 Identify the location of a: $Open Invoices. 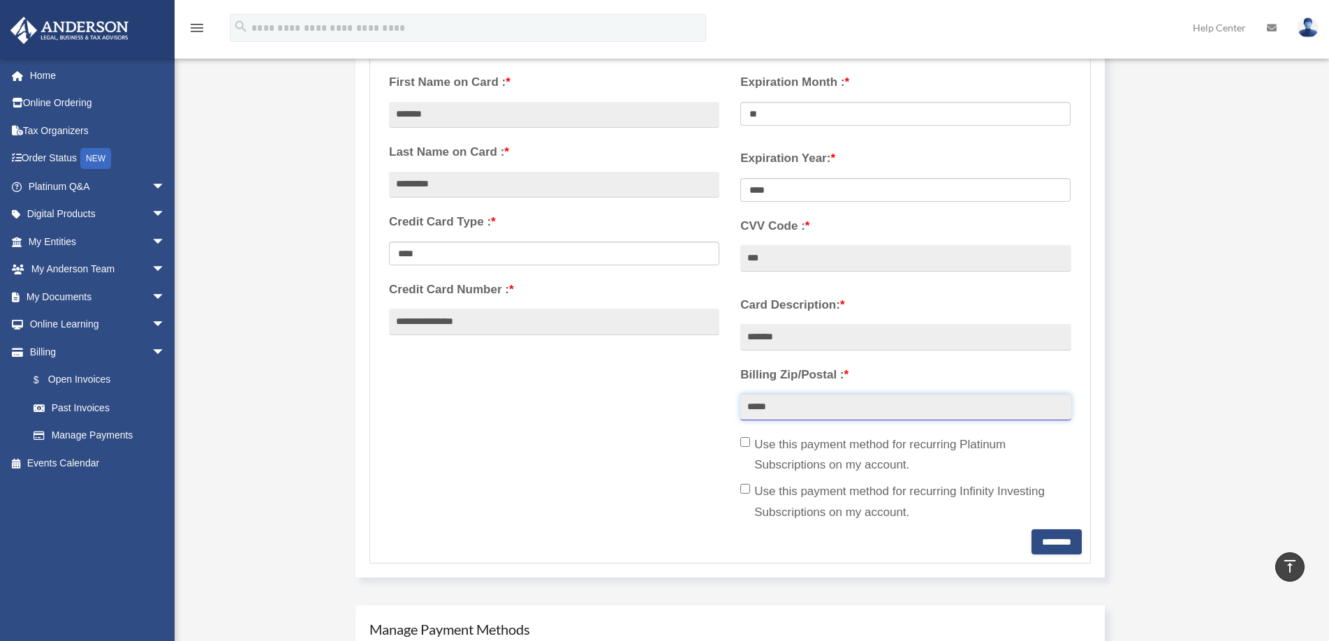
(103, 380).